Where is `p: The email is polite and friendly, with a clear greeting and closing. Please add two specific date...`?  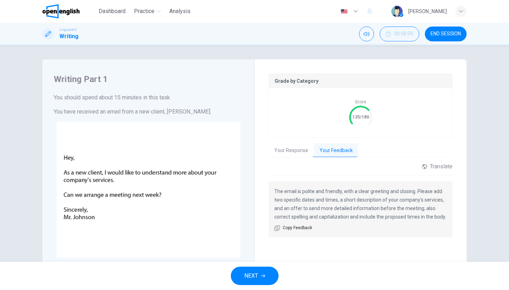 p: The email is polite and friendly, with a clear greeting and closing. Please add two specific date... is located at coordinates (361, 204).